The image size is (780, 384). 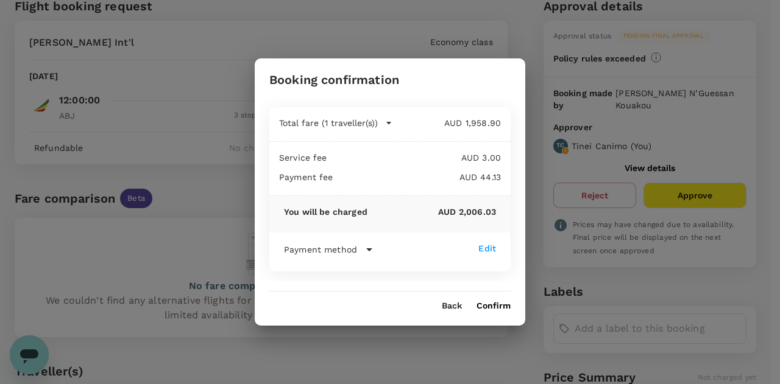 What do you see at coordinates (328, 123) in the screenshot?
I see `p: Total fare (1 traveller(s))` at bounding box center [328, 123].